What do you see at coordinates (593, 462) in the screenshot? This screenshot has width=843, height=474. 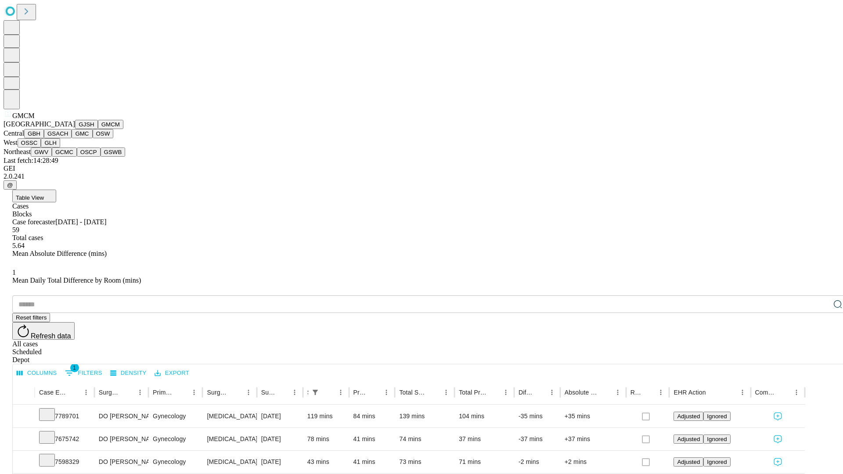 I see `div: +2 mins` at bounding box center [593, 462].